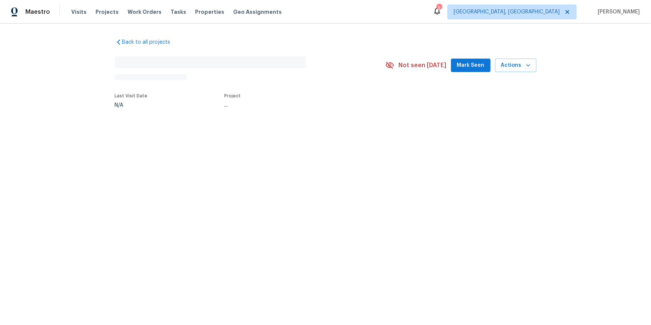  I want to click on span: Projects, so click(107, 12).